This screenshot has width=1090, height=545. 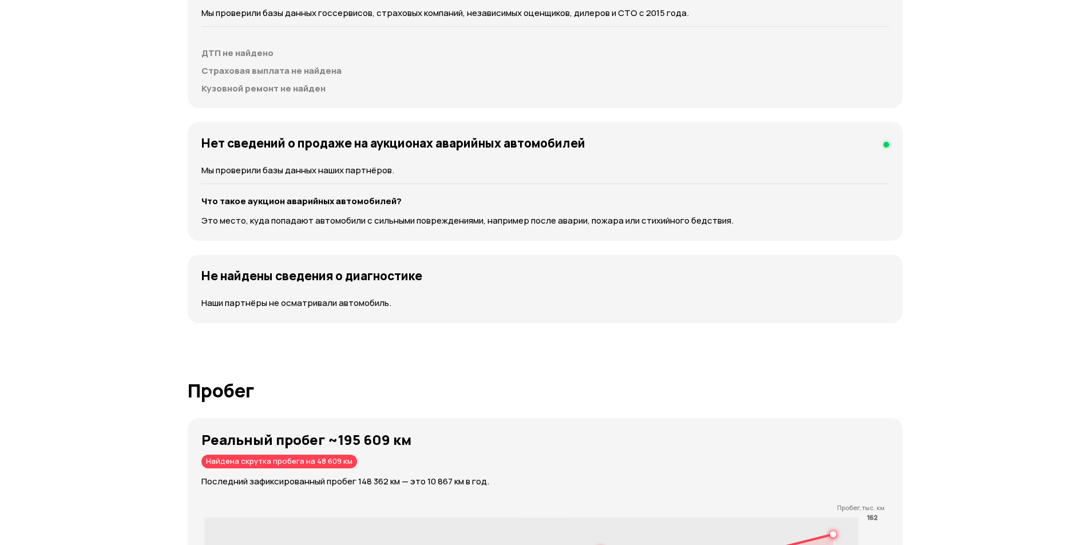 I want to click on p: Наши партнёры не осматривали автомобиль., so click(x=545, y=303).